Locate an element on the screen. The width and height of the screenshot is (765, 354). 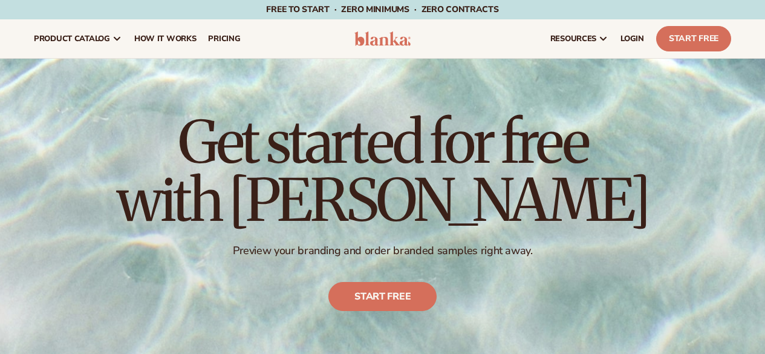
a: pricing is located at coordinates (224, 39).